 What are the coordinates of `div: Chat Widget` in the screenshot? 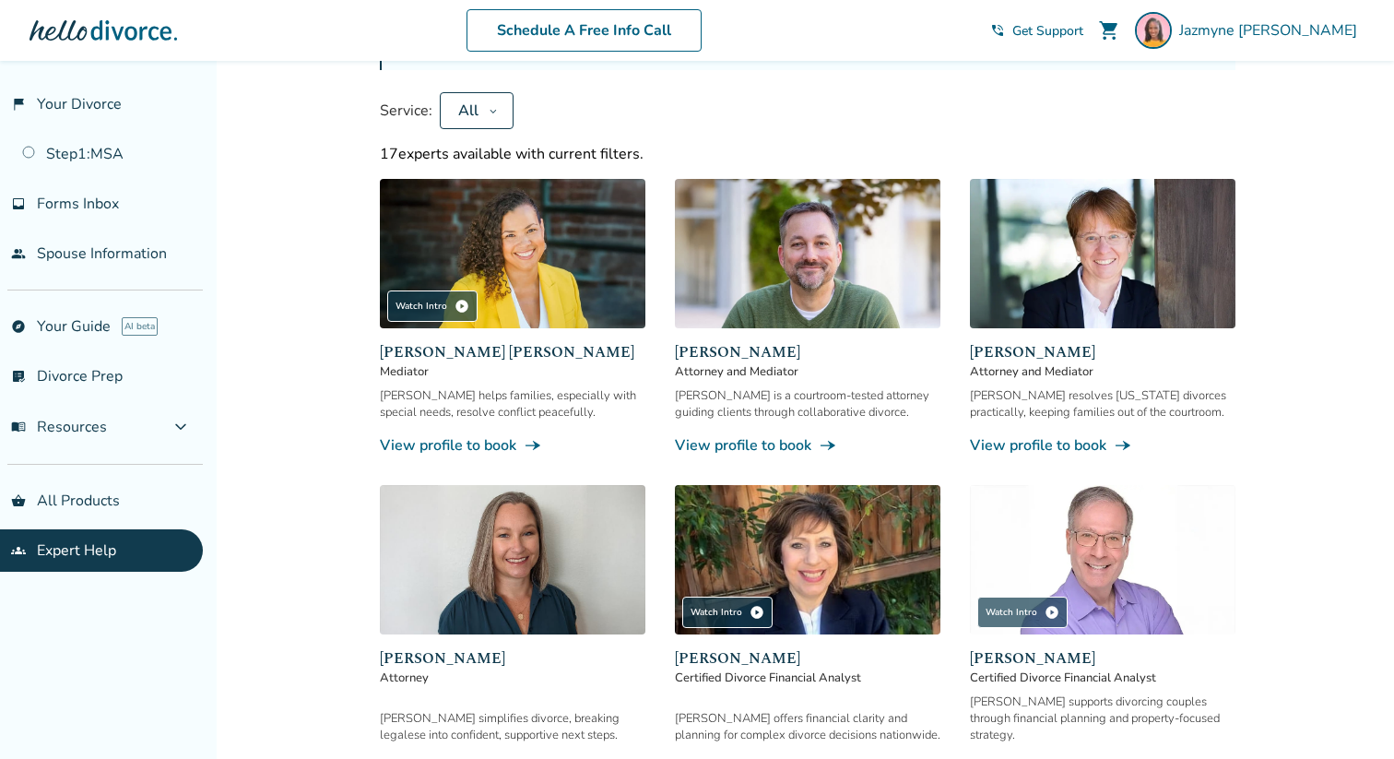 It's located at (1348, 715).